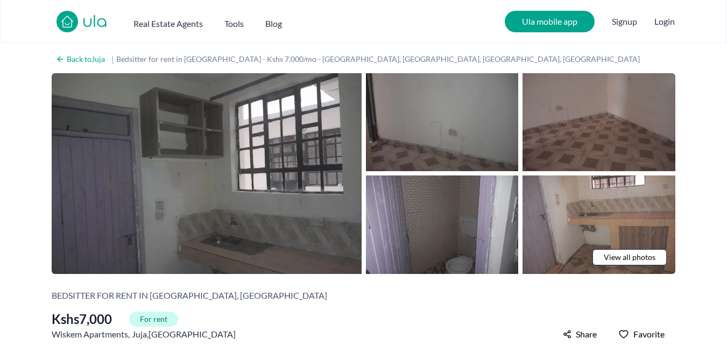 This screenshot has width=727, height=345. I want to click on nav: Main, so click(219, 22).